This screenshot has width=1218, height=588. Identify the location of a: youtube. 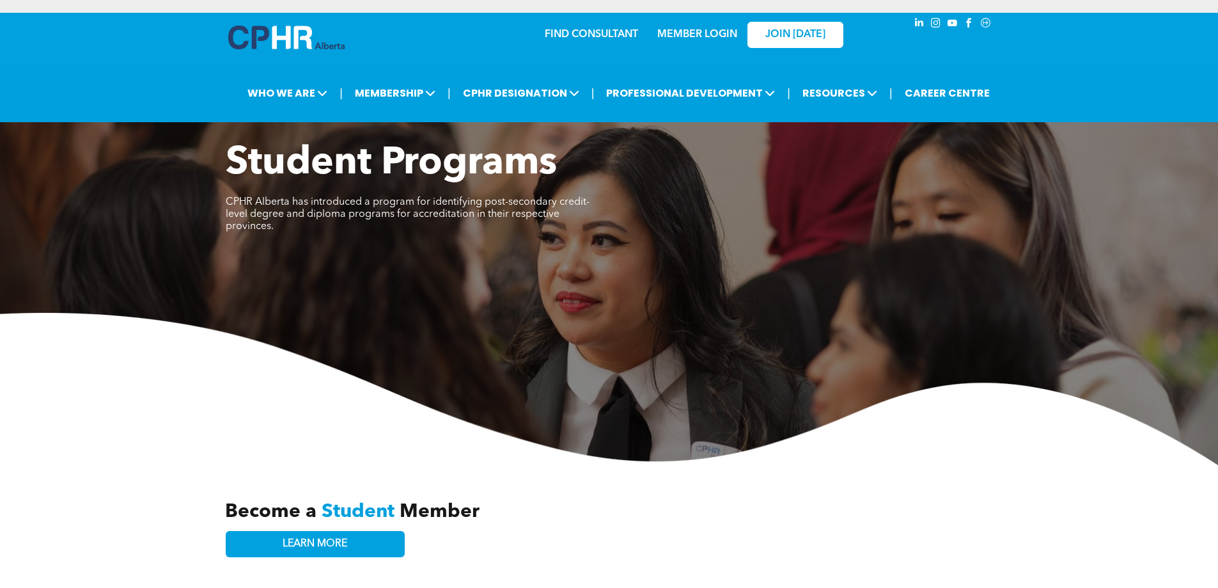
(953, 24).